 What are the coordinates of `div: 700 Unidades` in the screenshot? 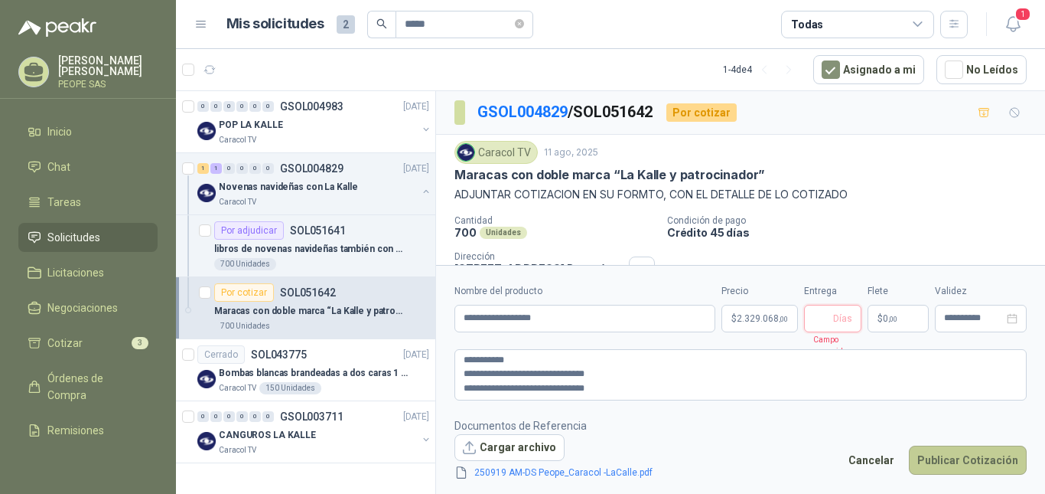 It's located at (245, 326).